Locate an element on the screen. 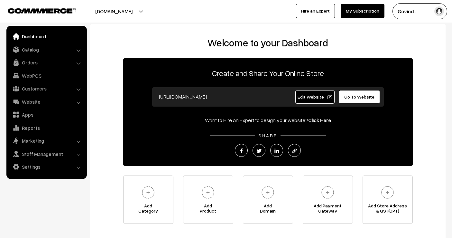 This screenshot has height=238, width=452. a: Click Here is located at coordinates (319, 120).